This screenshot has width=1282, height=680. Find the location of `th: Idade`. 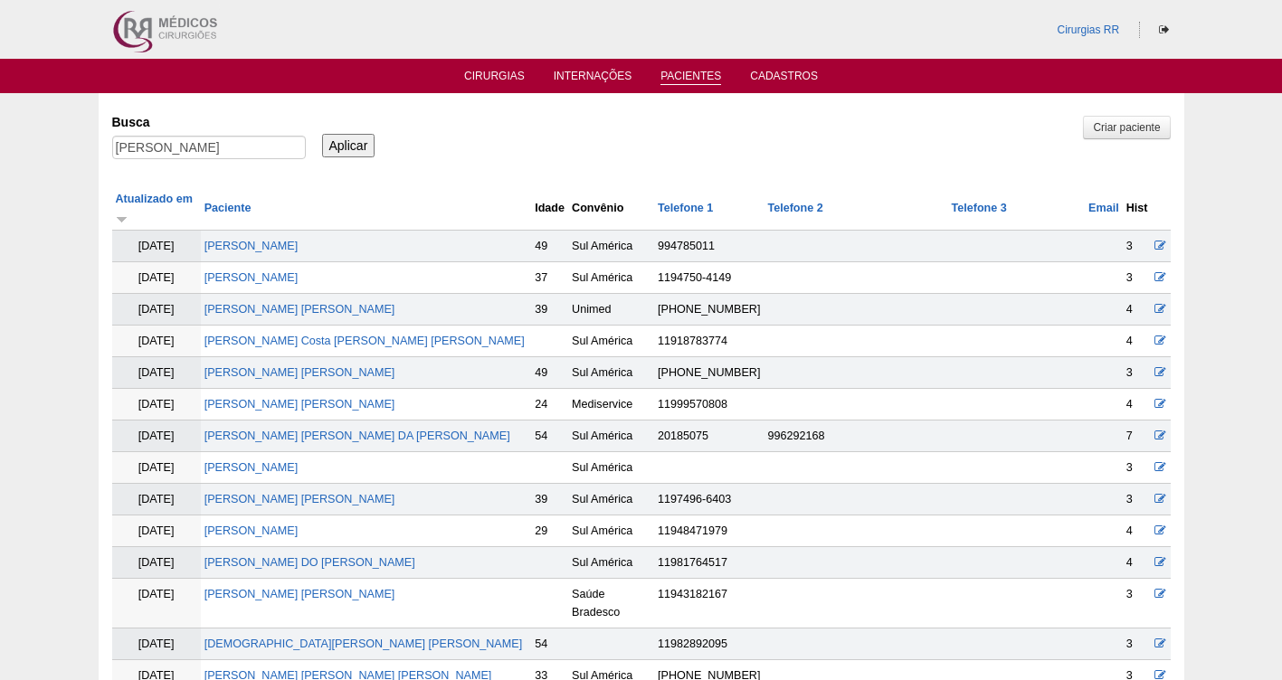

th: Idade is located at coordinates (549, 208).